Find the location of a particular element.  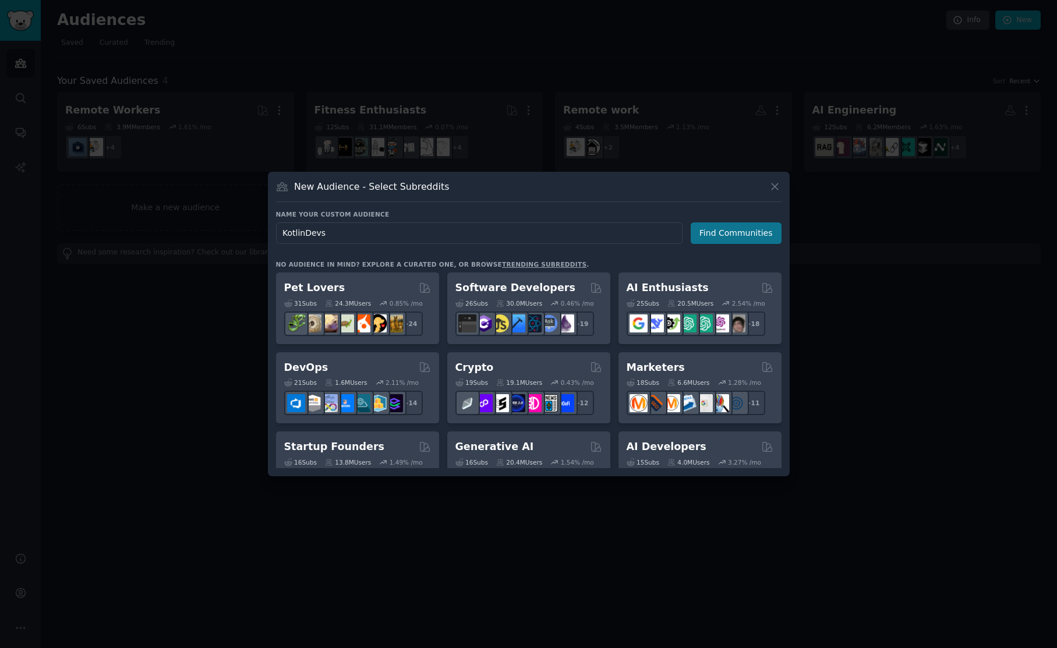

img: elixir is located at coordinates (565, 323).